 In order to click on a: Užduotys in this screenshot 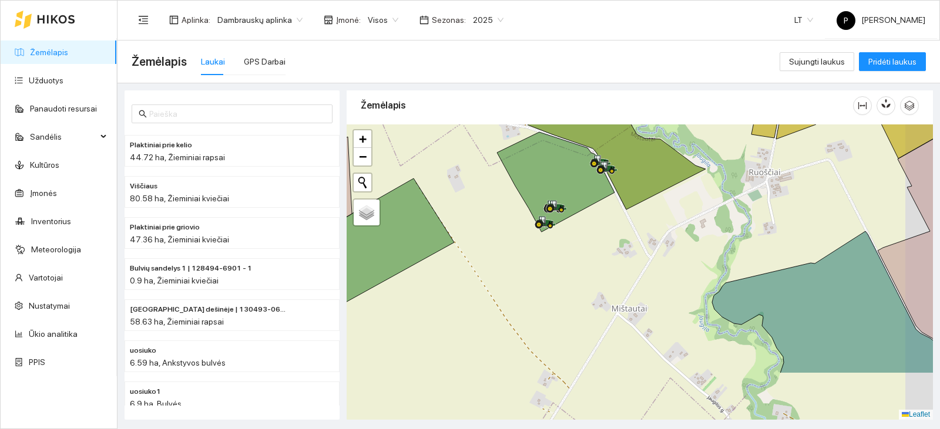, I will do `click(46, 80)`.